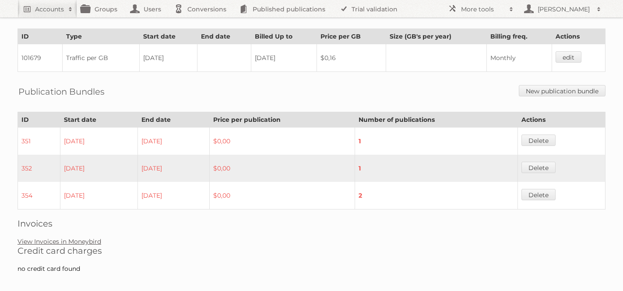 The height and width of the screenshot is (291, 623). I want to click on h2: Invoices, so click(311, 223).